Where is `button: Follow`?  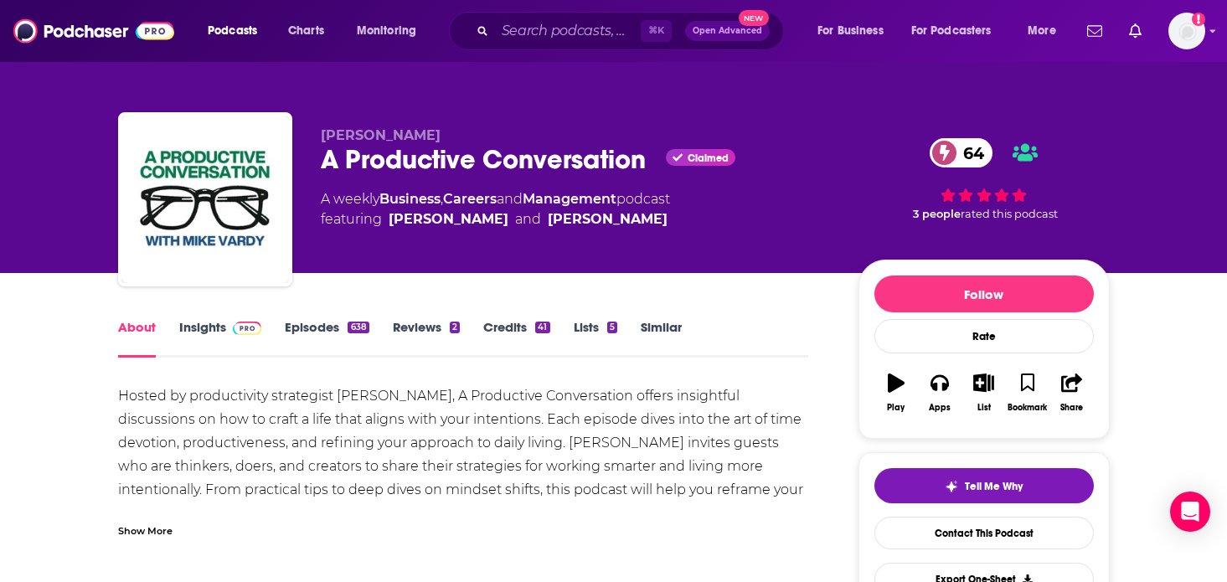
button: Follow is located at coordinates (984, 294).